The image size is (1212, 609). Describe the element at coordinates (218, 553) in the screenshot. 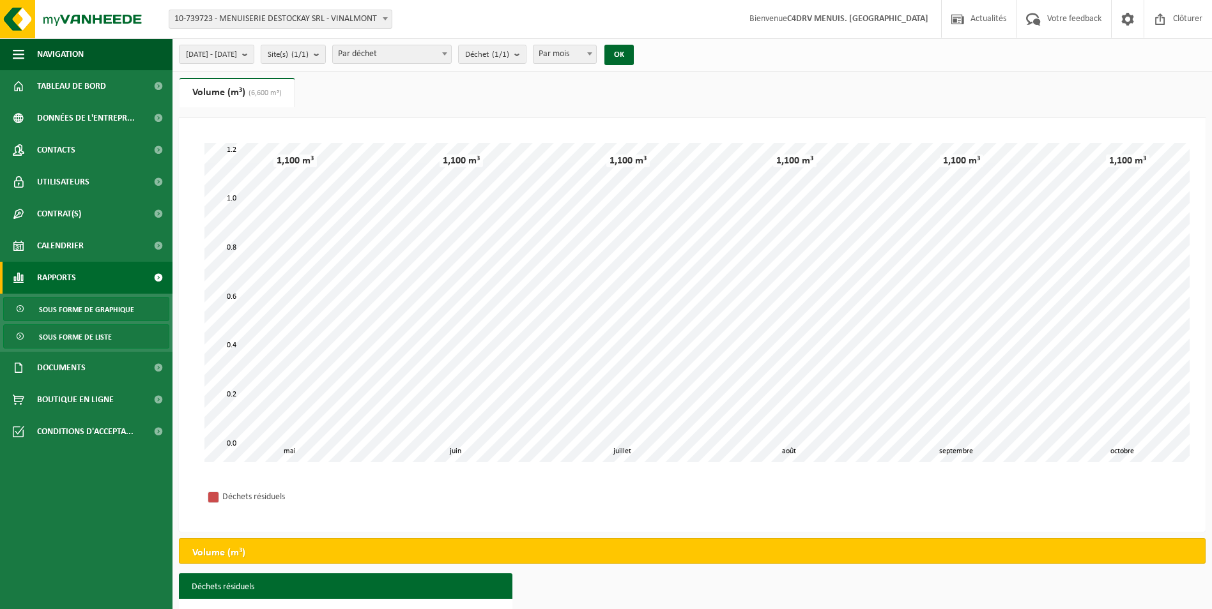

I see `h2: Volume (m³)` at that location.